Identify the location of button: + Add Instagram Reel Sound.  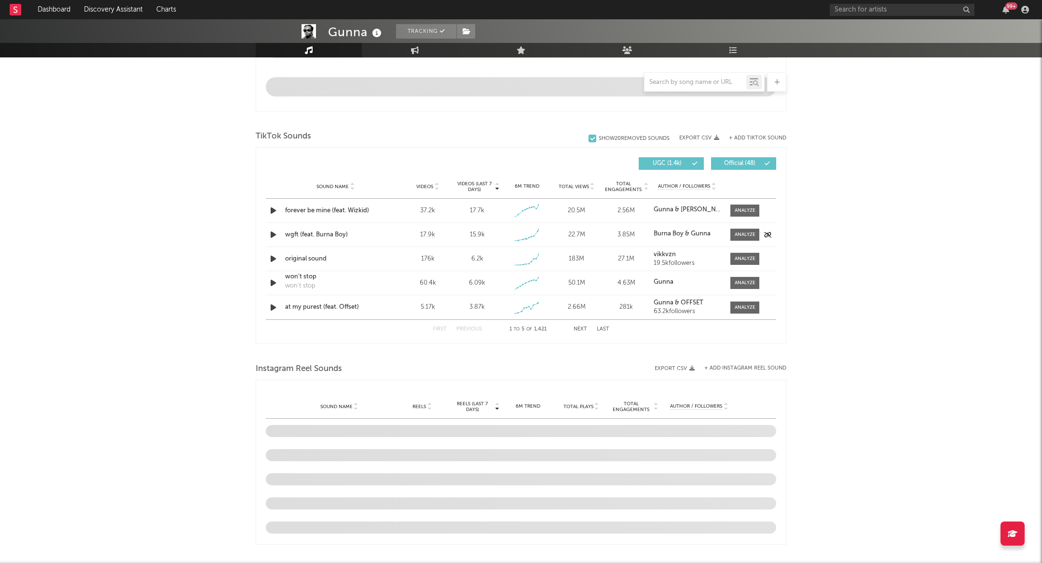
(745, 368).